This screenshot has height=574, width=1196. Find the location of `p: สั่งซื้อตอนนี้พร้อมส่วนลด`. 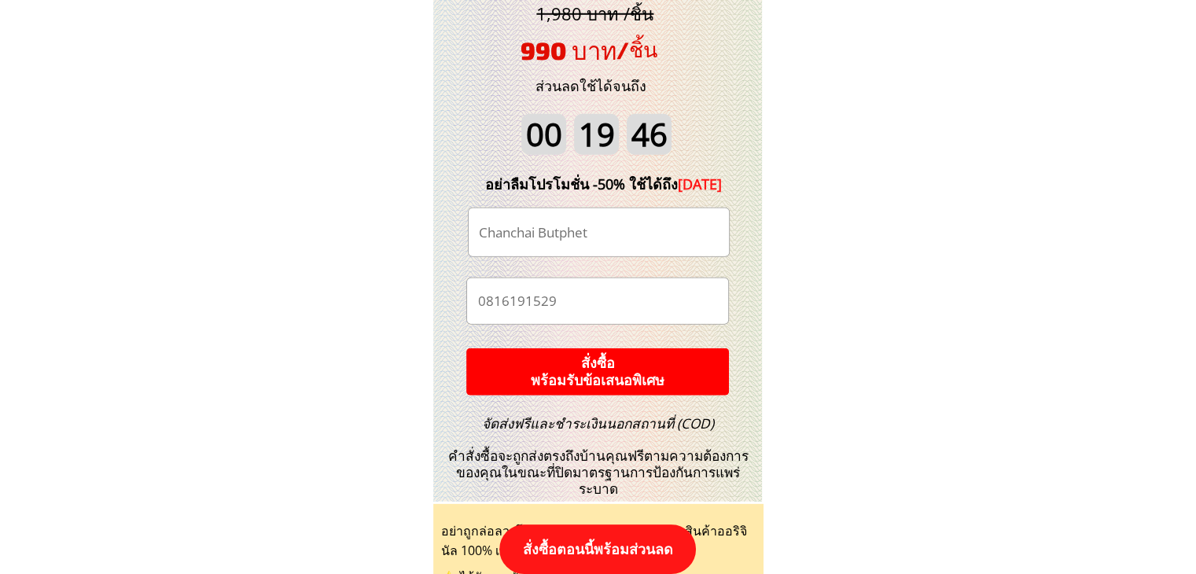

p: สั่งซื้อตอนนี้พร้อมส่วนลด is located at coordinates (598, 549).